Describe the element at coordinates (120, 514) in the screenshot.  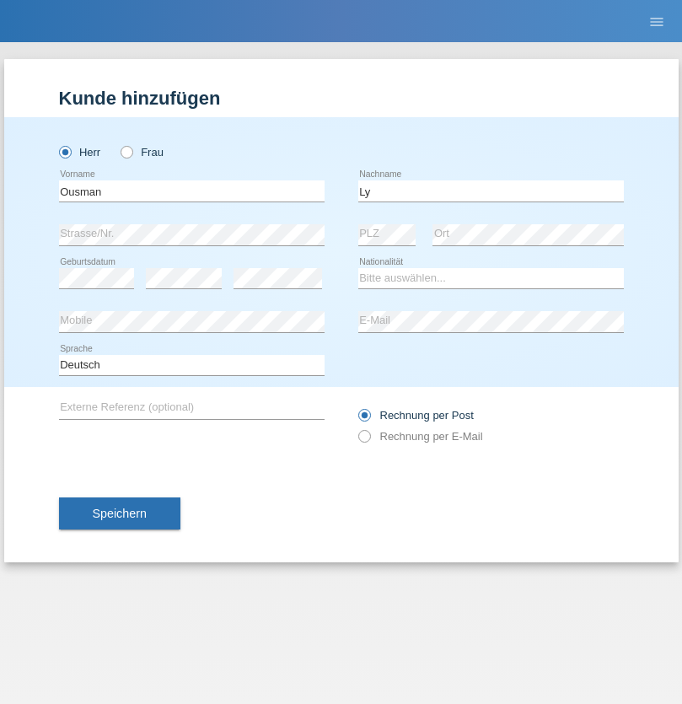
I see `span: Speichern` at that location.